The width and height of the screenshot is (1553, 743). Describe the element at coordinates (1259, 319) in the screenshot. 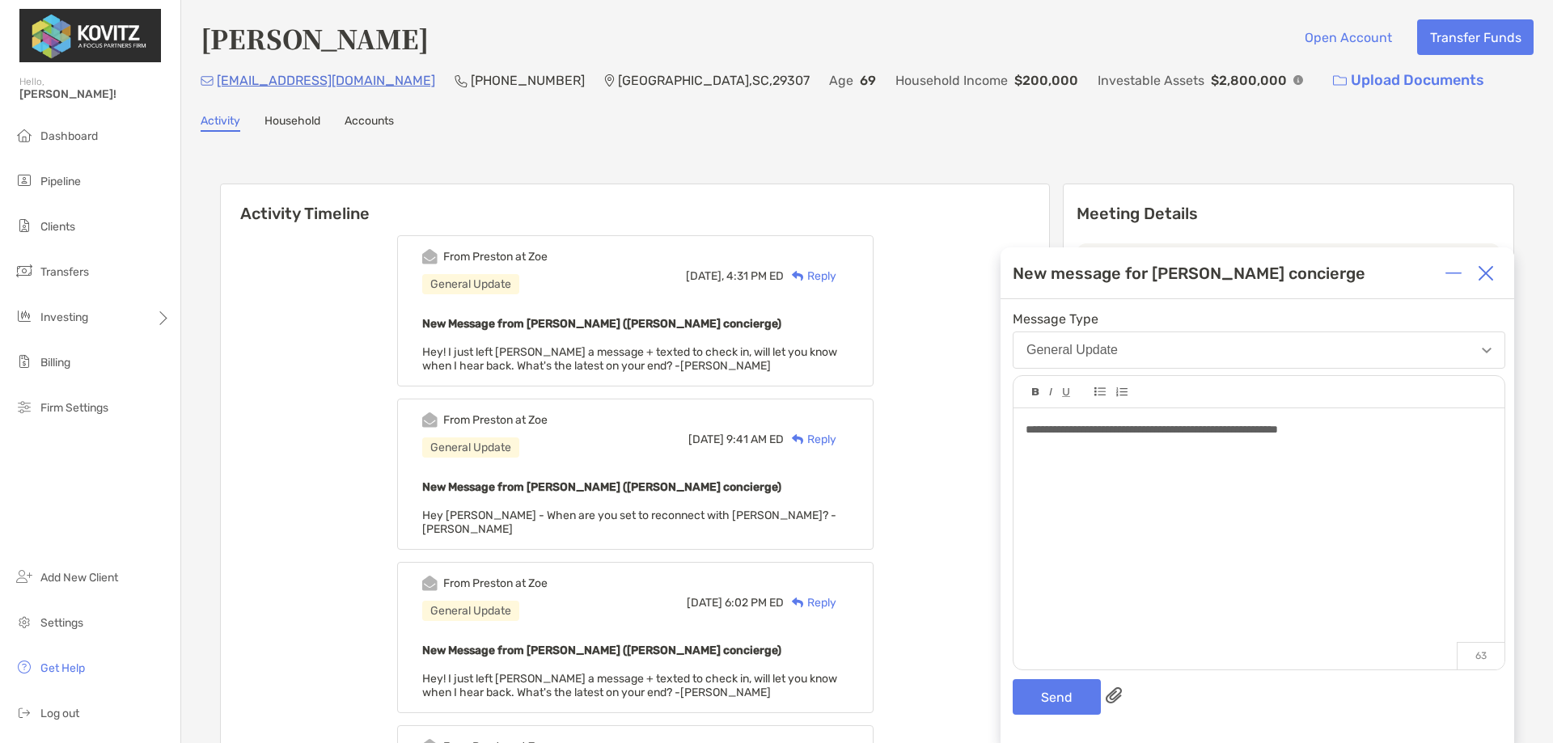

I see `span: Message Type` at that location.